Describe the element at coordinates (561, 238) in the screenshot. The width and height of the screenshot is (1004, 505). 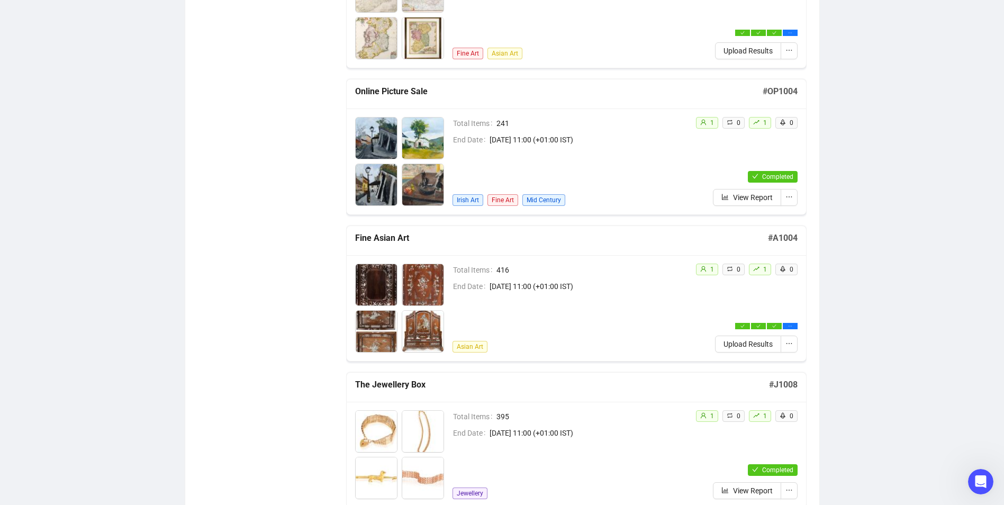
I see `h5: Fine Asian Art` at that location.